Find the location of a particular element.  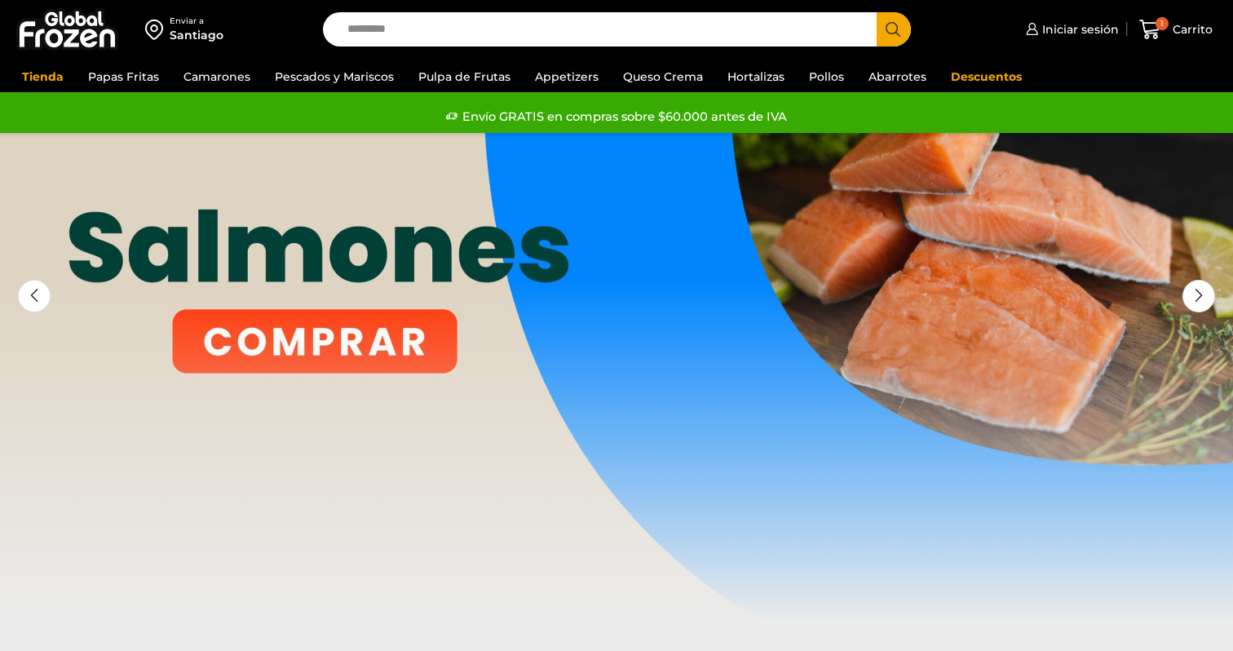

a: Camarones is located at coordinates (217, 77).